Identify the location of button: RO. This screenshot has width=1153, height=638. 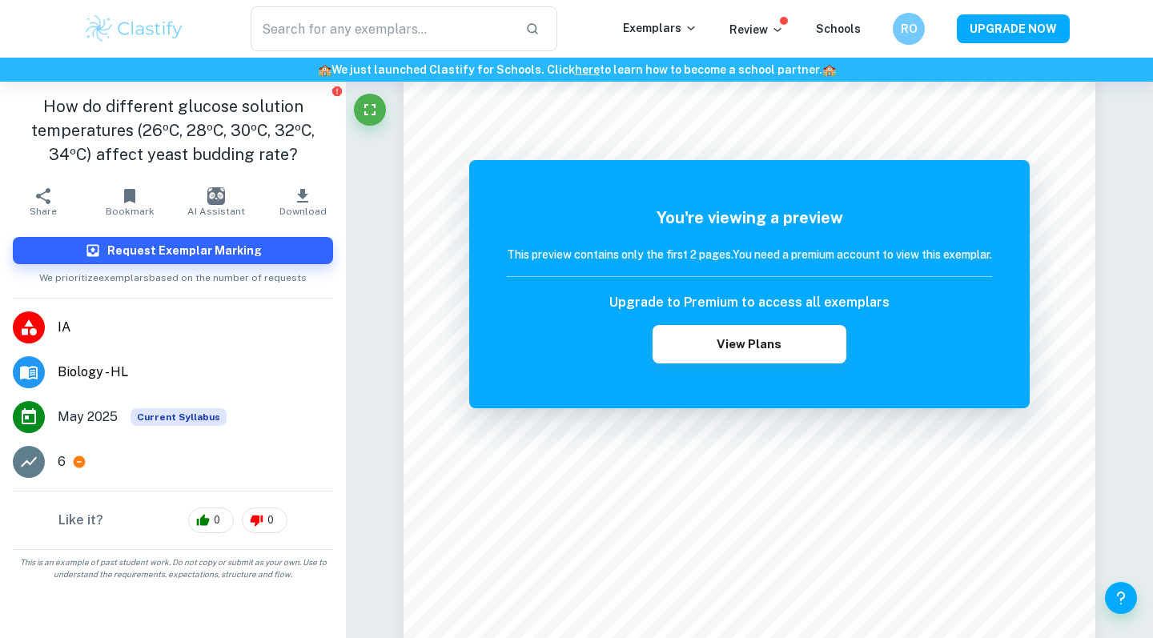
(909, 29).